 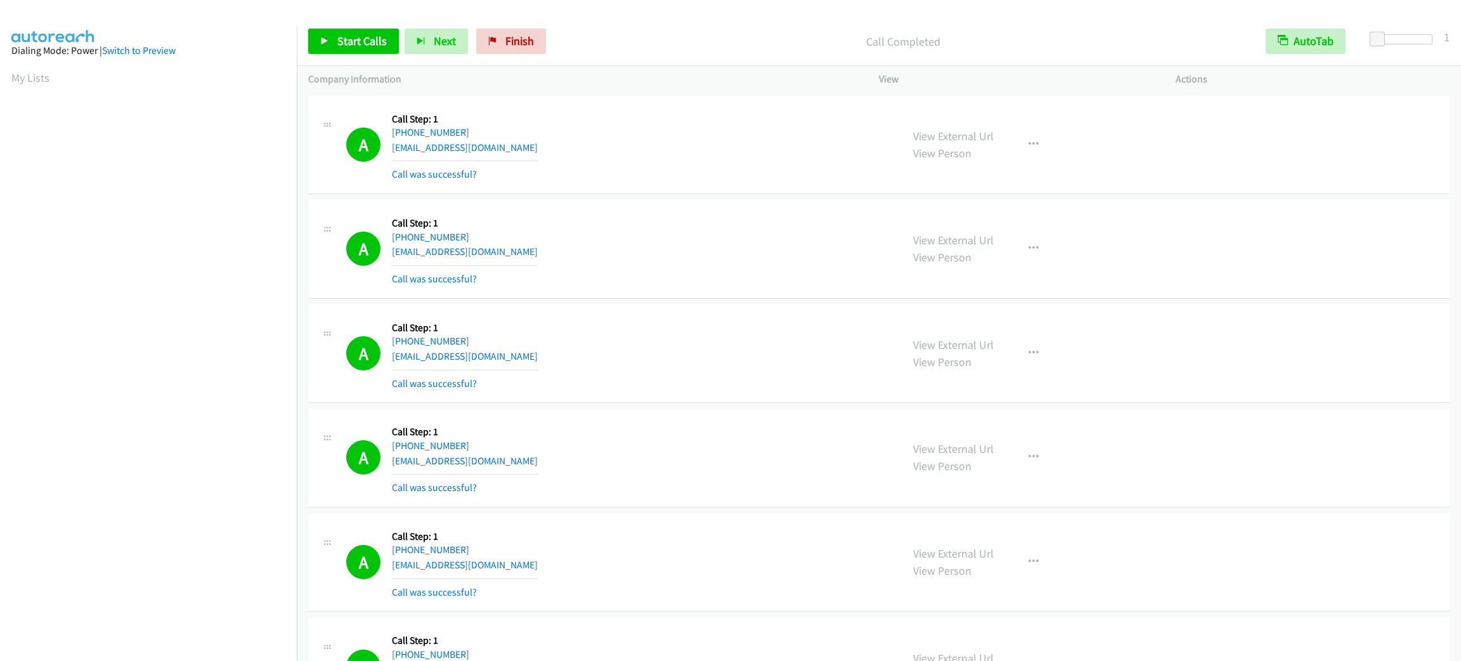 I want to click on p: Call Completed, so click(x=903, y=41).